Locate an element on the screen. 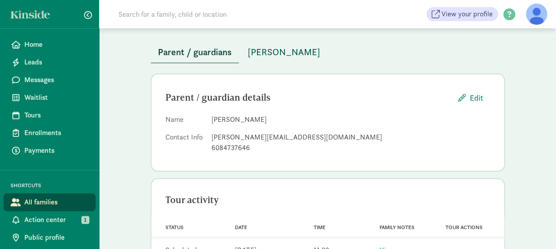  a: Enrollments is located at coordinates (50, 133).